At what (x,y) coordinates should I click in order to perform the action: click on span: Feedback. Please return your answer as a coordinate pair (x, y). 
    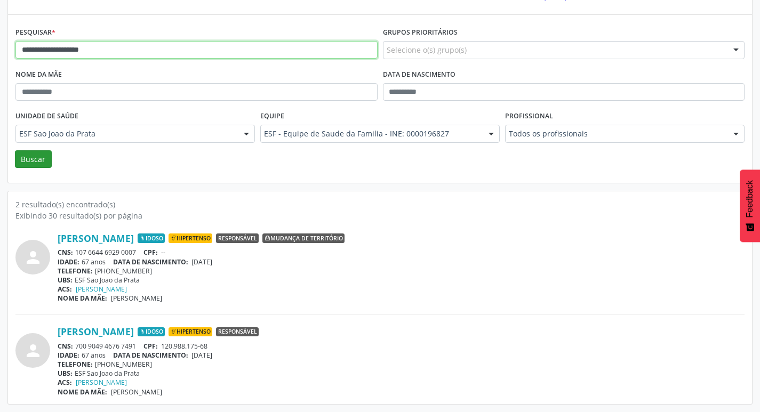
    Looking at the image, I should click on (749, 199).